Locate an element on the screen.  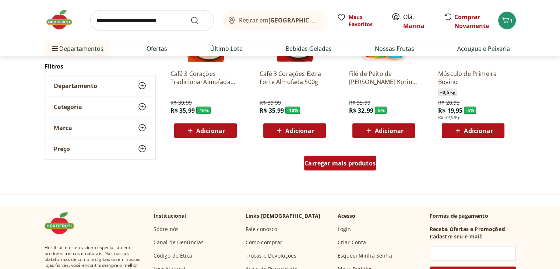
a: Açougue e Peixaria is located at coordinates (484, 49).